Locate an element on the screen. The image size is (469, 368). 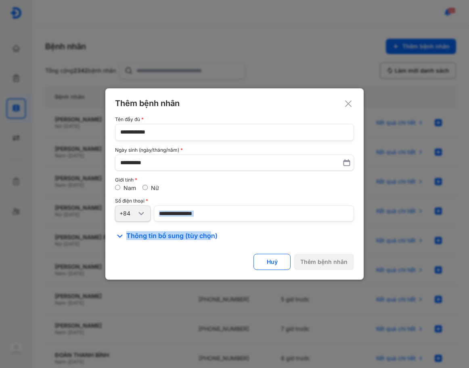
div: +84 is located at coordinates (128, 213).